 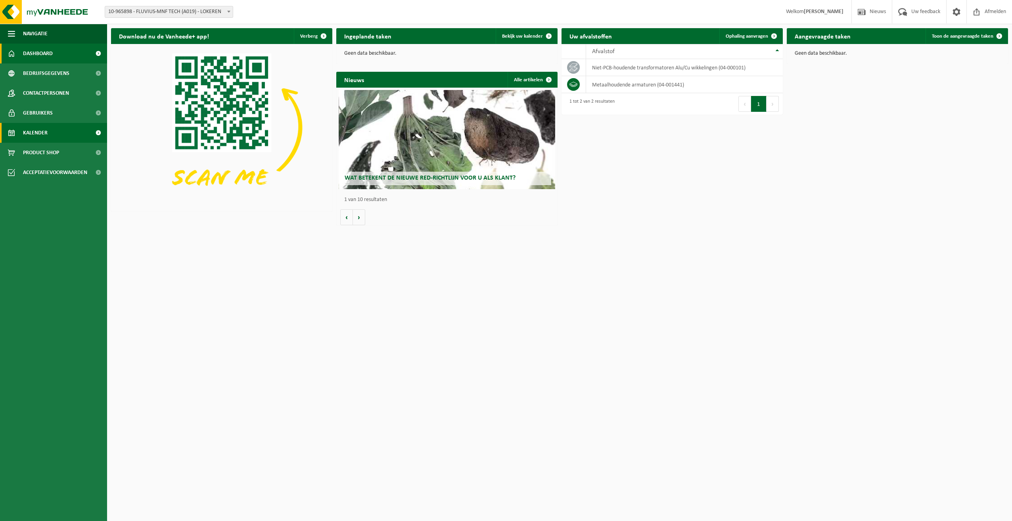 What do you see at coordinates (751, 36) in the screenshot?
I see `a: Ophaling aanvragen` at bounding box center [751, 36].